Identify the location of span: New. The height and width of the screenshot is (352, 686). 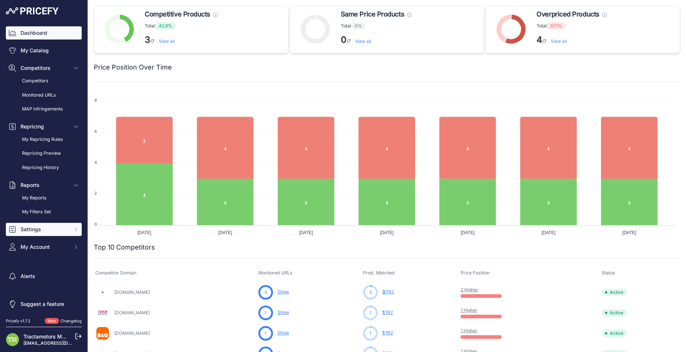
(52, 321).